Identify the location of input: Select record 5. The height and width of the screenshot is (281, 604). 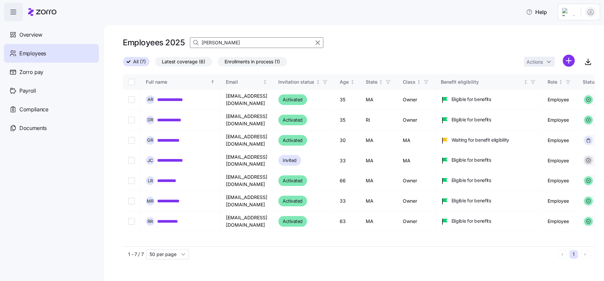
(131, 181).